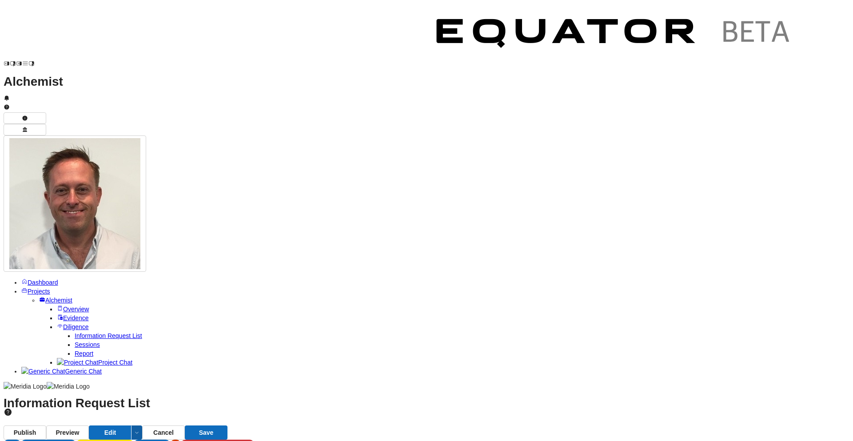 Image resolution: width=853 pixels, height=441 pixels. I want to click on a: Report, so click(84, 354).